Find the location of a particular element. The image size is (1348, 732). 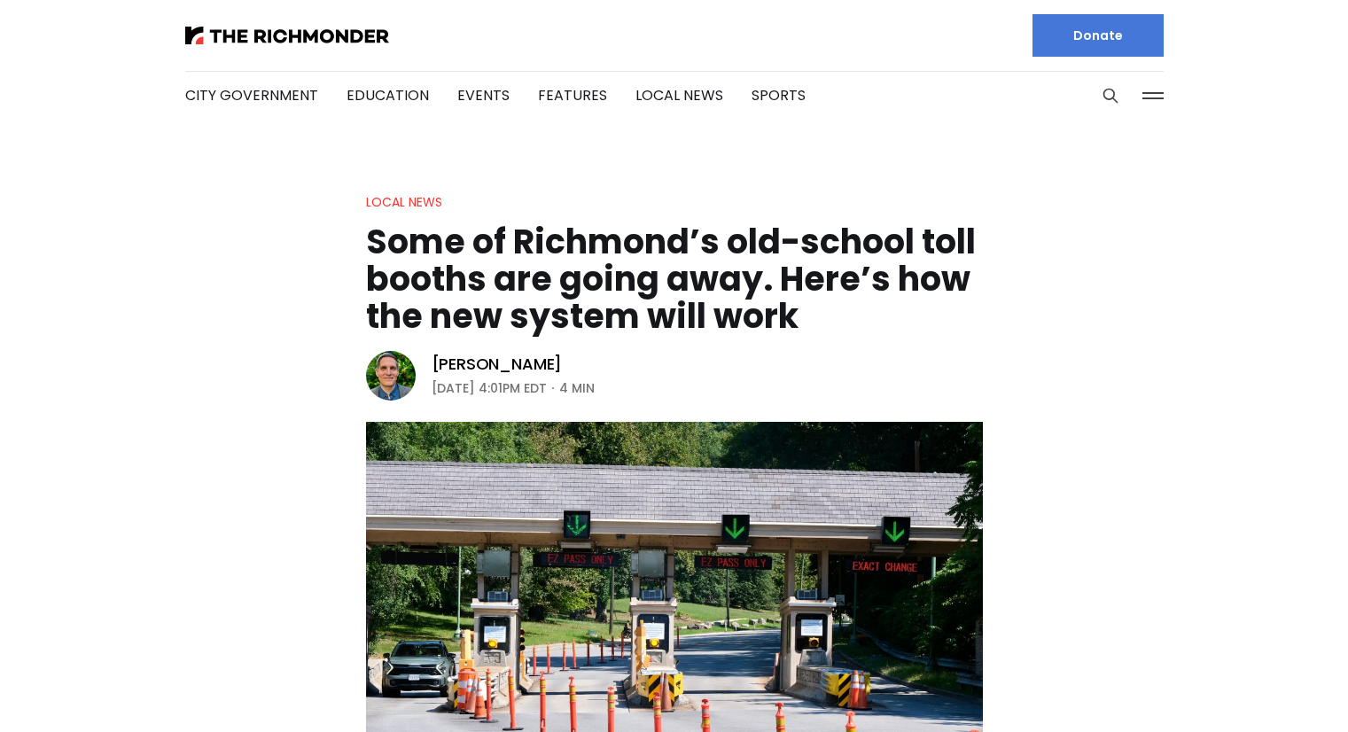

button: Search this site is located at coordinates (1110, 96).